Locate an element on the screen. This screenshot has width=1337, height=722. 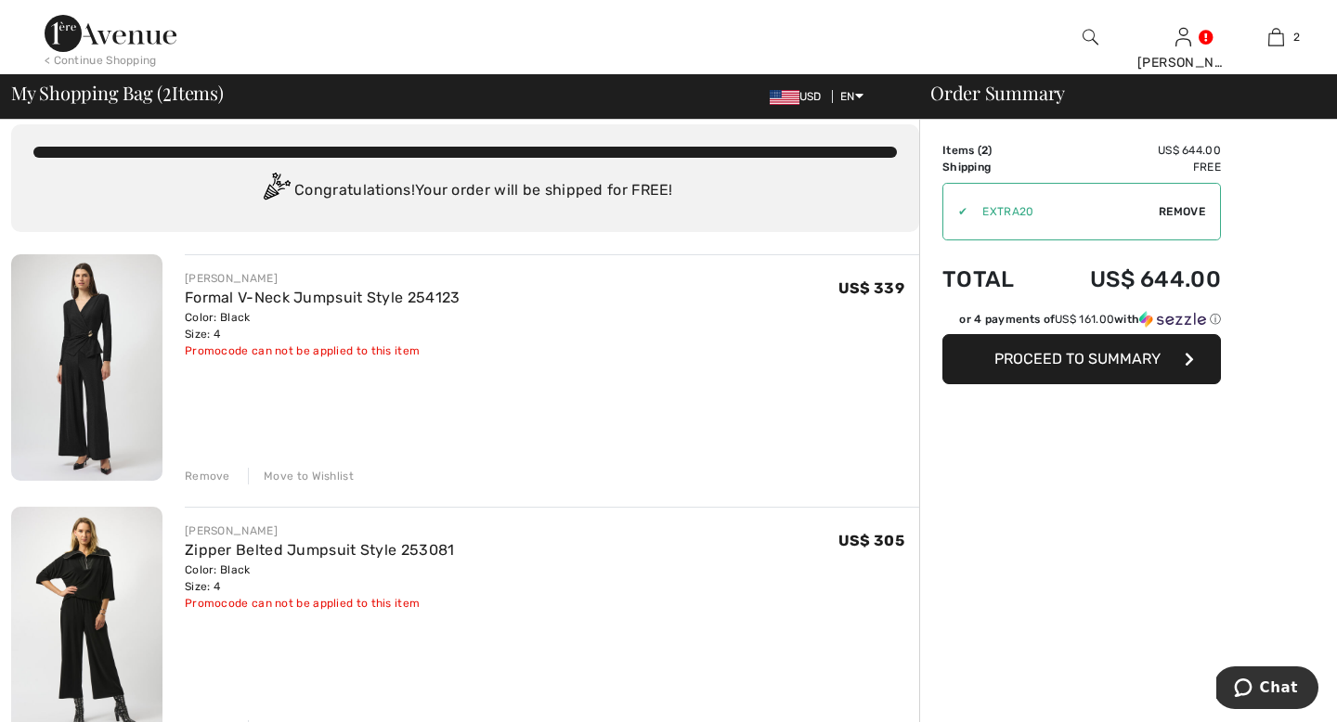
img: My Bag is located at coordinates (1276, 37).